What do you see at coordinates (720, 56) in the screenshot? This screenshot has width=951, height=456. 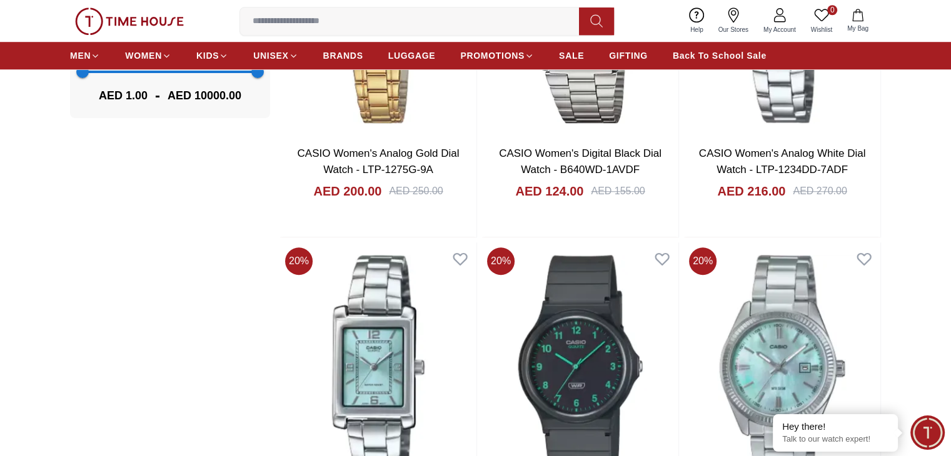 I see `a: Back To School Sale` at bounding box center [720, 56].